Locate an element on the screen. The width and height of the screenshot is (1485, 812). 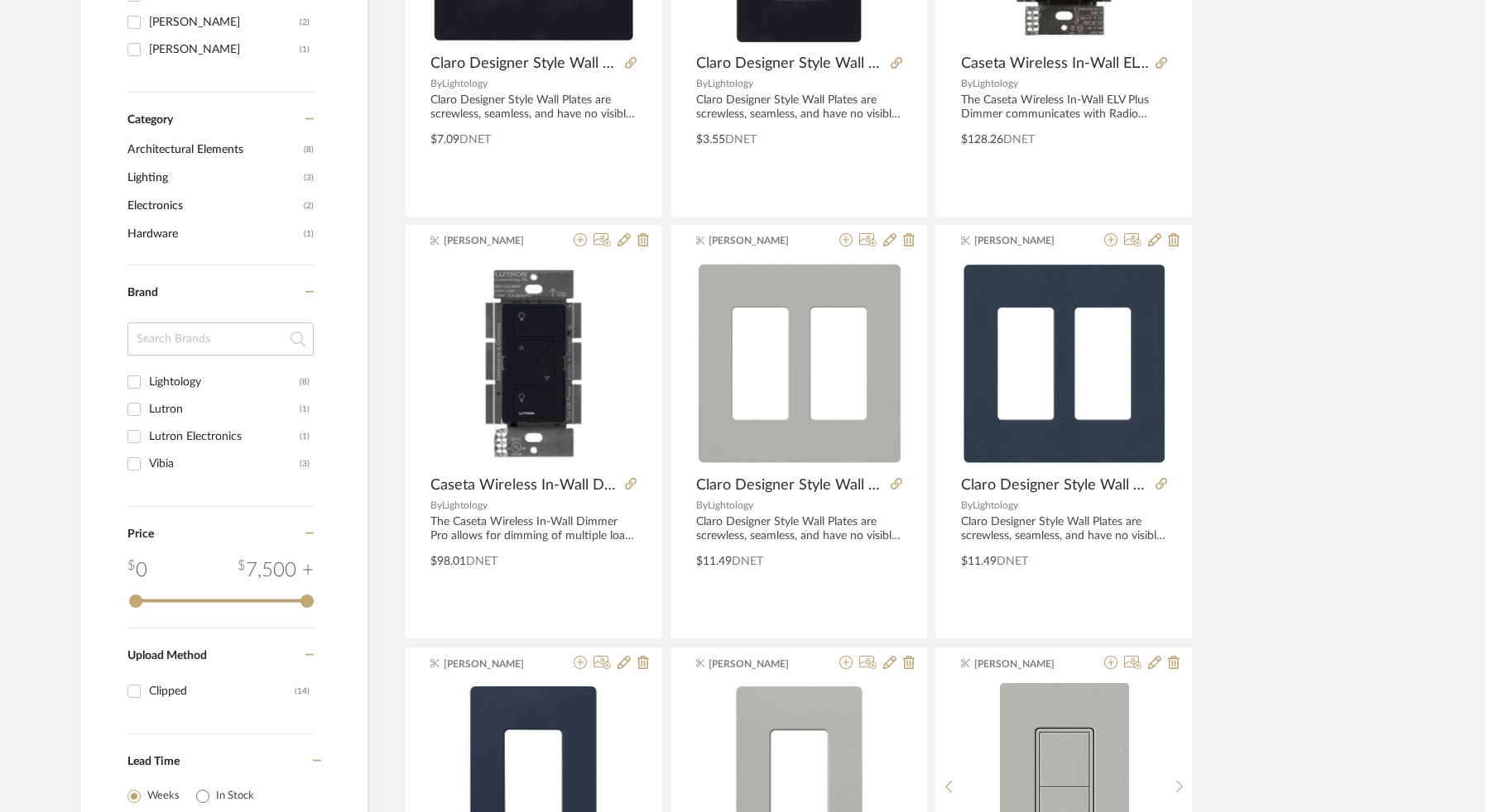
span: $3.55 is located at coordinates (710, 140).